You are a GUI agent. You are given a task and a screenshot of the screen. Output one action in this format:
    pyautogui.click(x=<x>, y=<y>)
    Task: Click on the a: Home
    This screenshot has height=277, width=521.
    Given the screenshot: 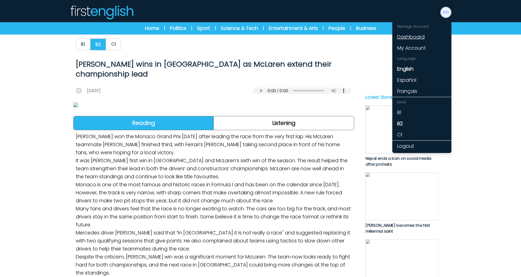 What is the action you would take?
    pyautogui.click(x=152, y=28)
    